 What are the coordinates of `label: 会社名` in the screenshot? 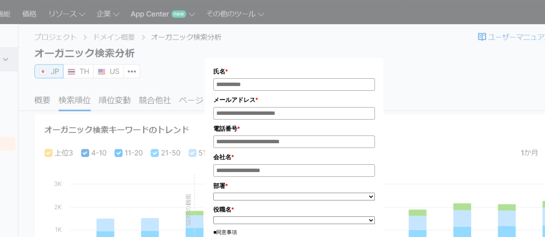 It's located at (294, 157).